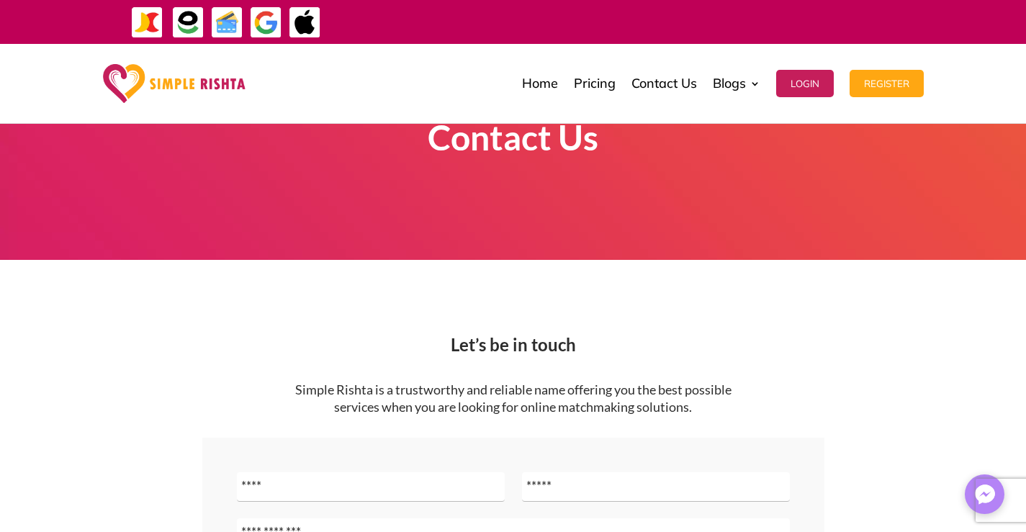 The width and height of the screenshot is (1026, 532). Describe the element at coordinates (227, 22) in the screenshot. I see `img: Credit Cards` at that location.